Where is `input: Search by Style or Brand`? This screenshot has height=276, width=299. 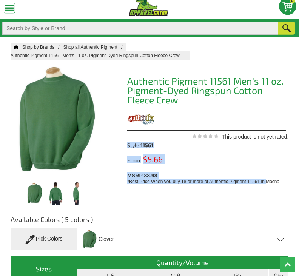 input: Search by Style or Brand is located at coordinates (140, 28).